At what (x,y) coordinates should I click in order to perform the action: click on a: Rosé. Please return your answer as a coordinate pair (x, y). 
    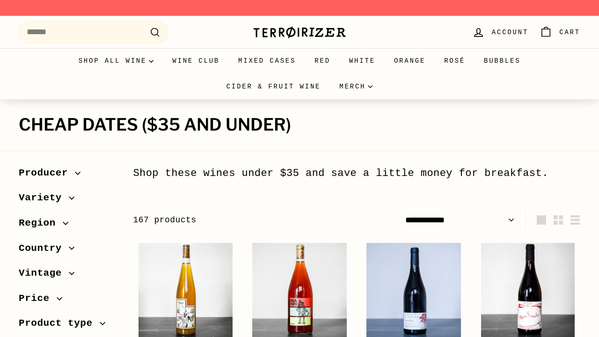
    Looking at the image, I should click on (455, 61).